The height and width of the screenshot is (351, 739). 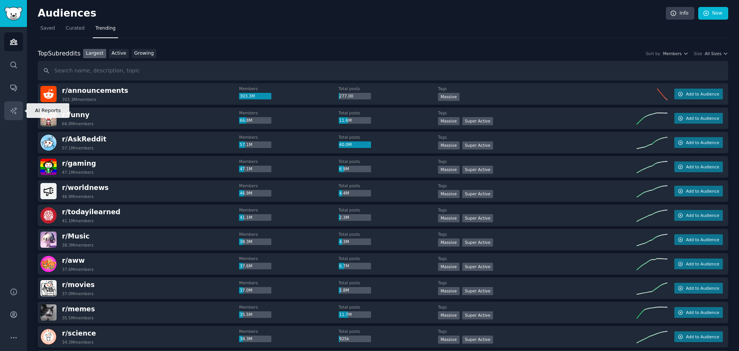 I want to click on div: 38.3M members, so click(x=78, y=245).